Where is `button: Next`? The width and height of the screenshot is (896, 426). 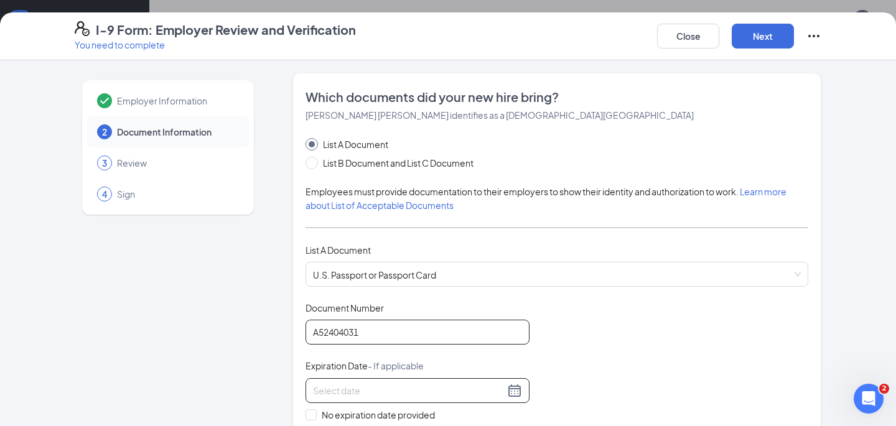
button: Next is located at coordinates (763, 36).